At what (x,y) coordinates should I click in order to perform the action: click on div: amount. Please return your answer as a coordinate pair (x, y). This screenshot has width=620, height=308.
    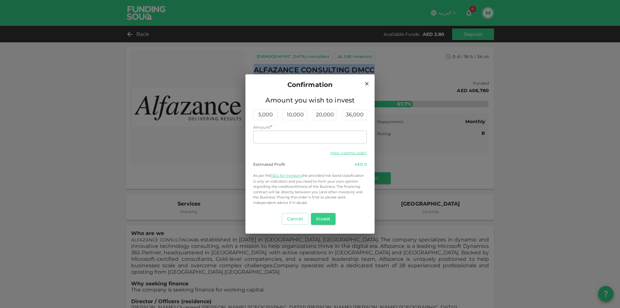
    Looking at the image, I should click on (310, 137).